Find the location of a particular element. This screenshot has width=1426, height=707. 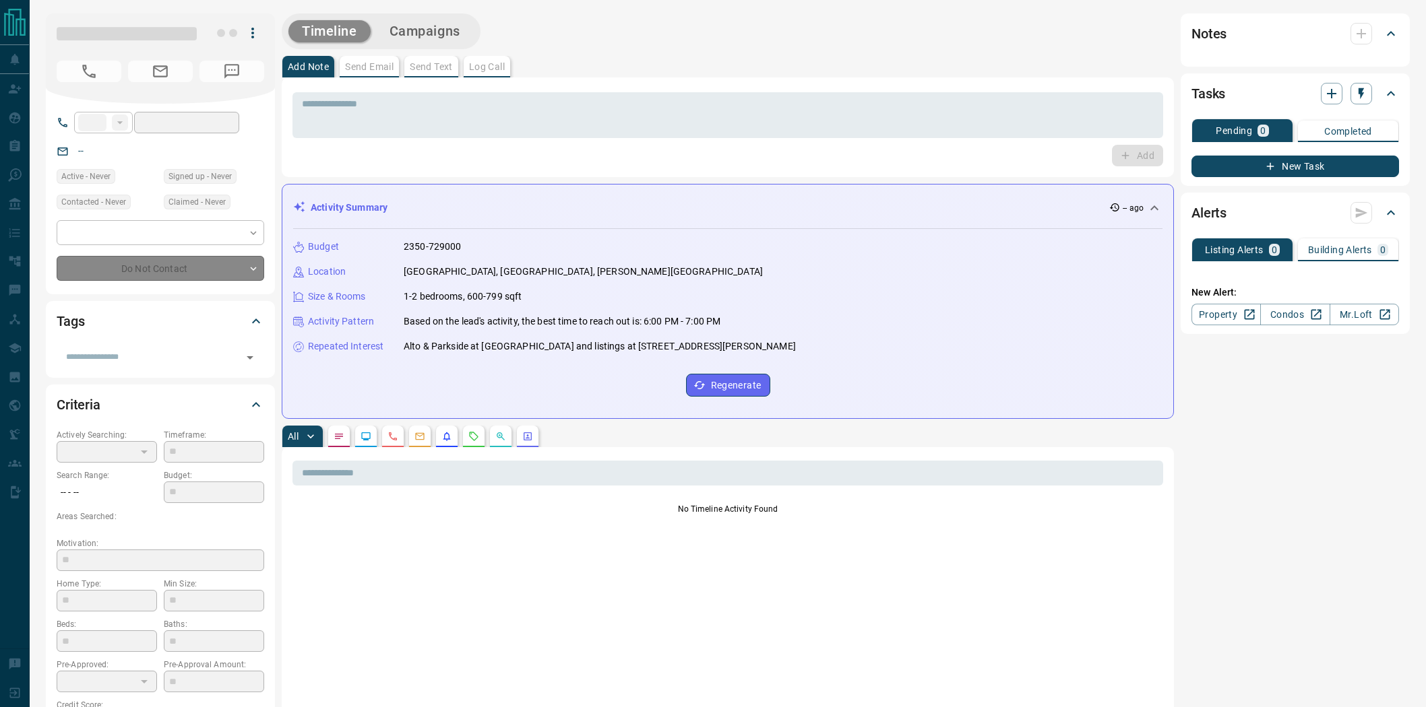

p: Building Alerts is located at coordinates (1339, 250).